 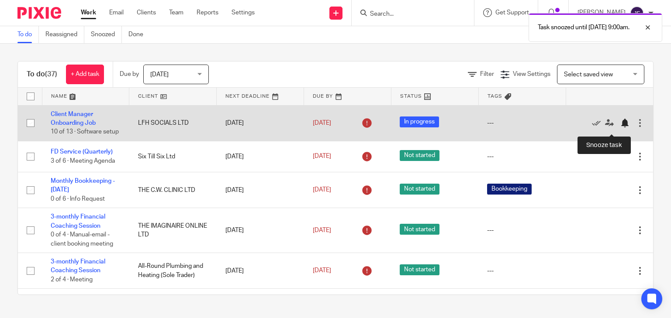 What do you see at coordinates (78, 199) in the screenshot?
I see `span: 0 of 6 · Info Request` at bounding box center [78, 199].